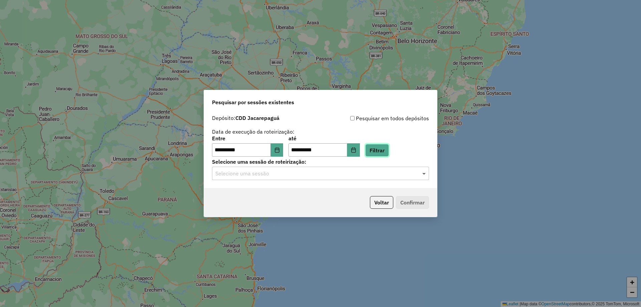 The image size is (641, 307). I want to click on label: Depósito:, so click(246, 118).